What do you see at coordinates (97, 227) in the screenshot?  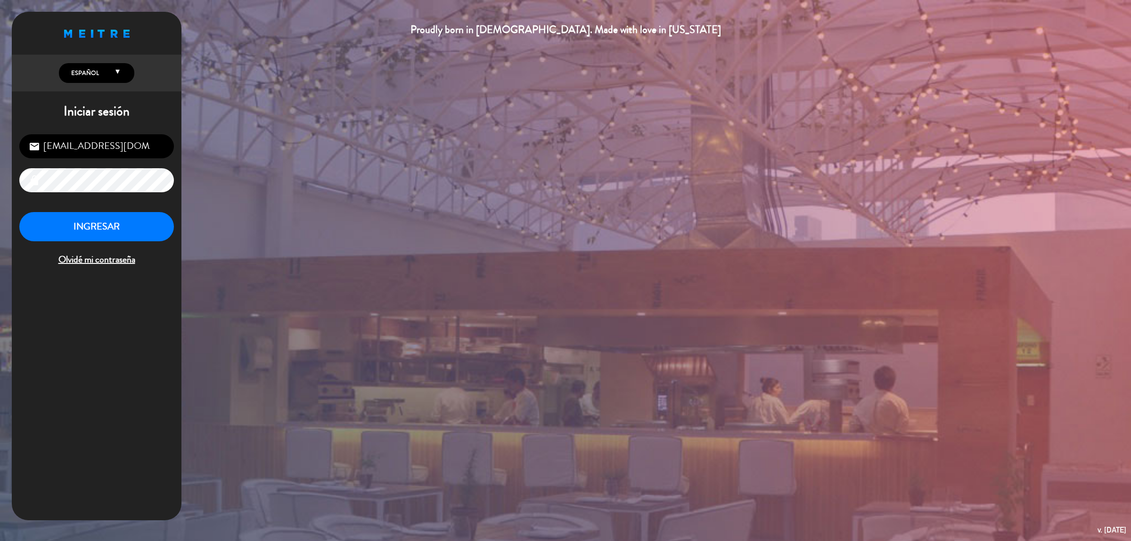 I see `button: INGRESAR` at bounding box center [97, 227].